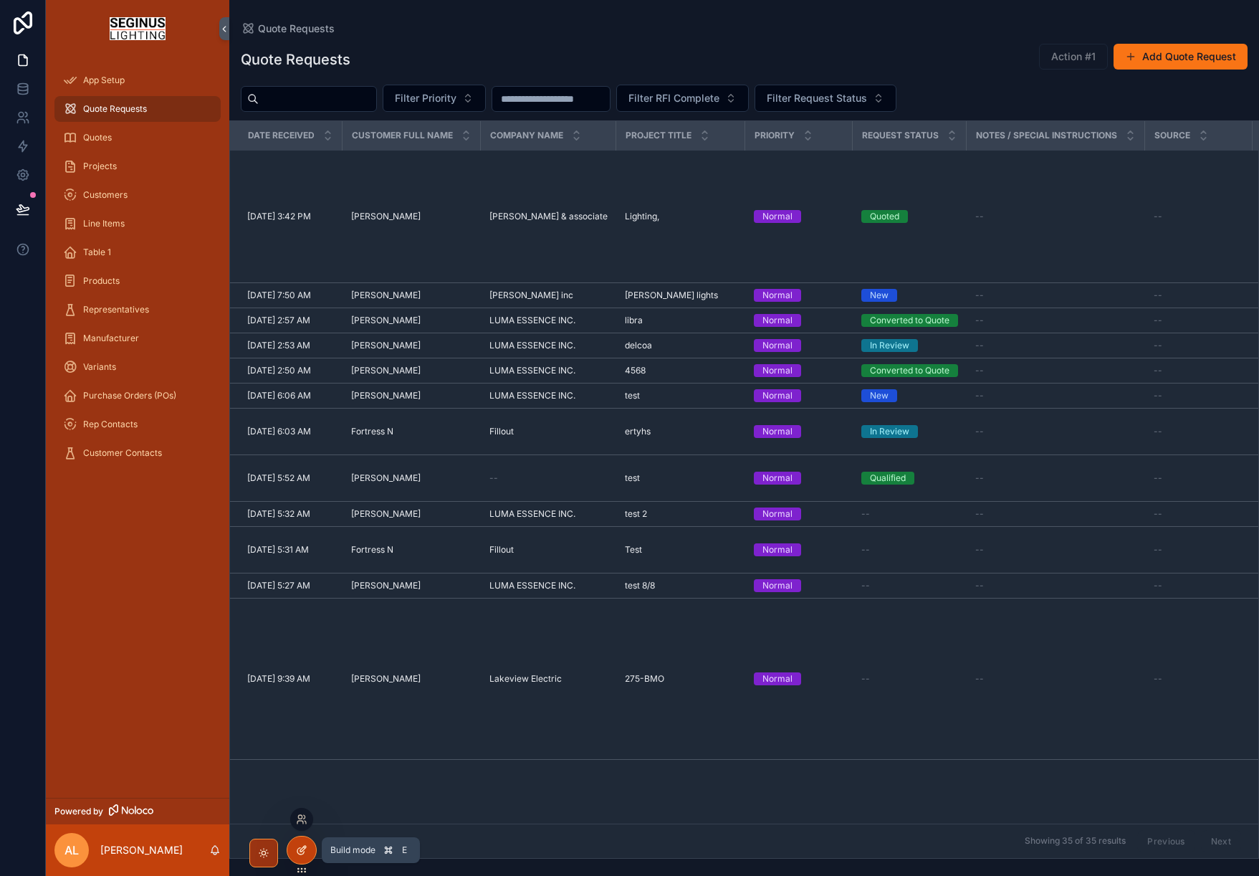  I want to click on button: Add Quote Request, so click(1180, 57).